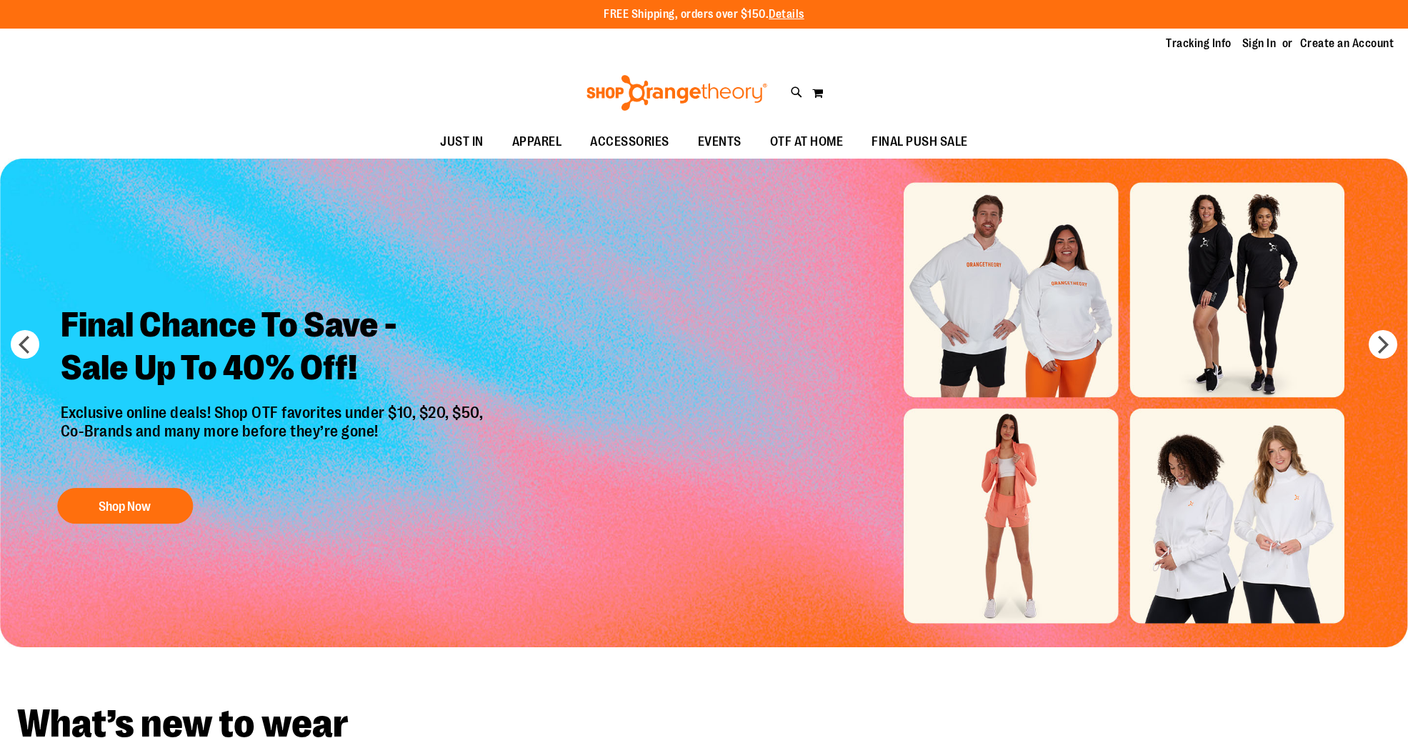  Describe the element at coordinates (629, 141) in the screenshot. I see `span: ACCESSORIES` at that location.